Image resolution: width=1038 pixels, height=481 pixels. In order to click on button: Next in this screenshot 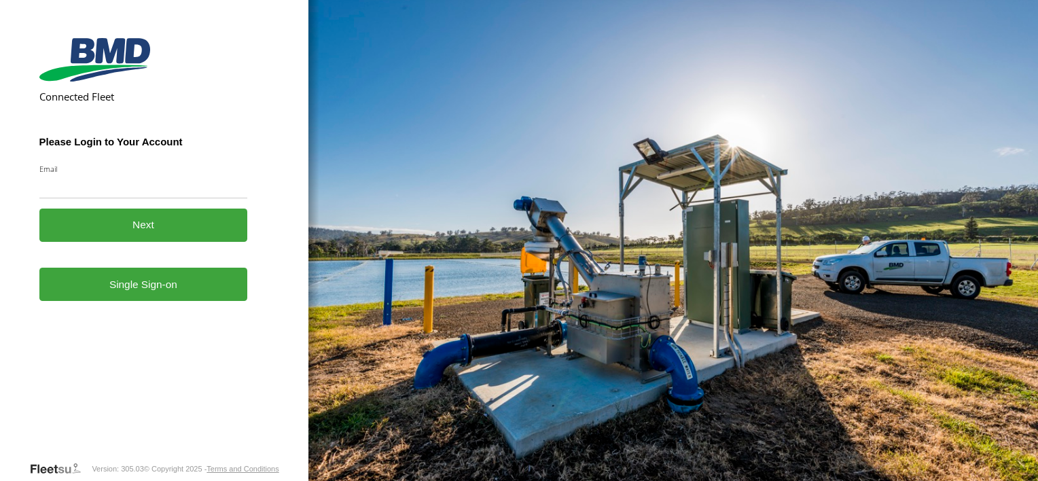, I will do `click(143, 225)`.